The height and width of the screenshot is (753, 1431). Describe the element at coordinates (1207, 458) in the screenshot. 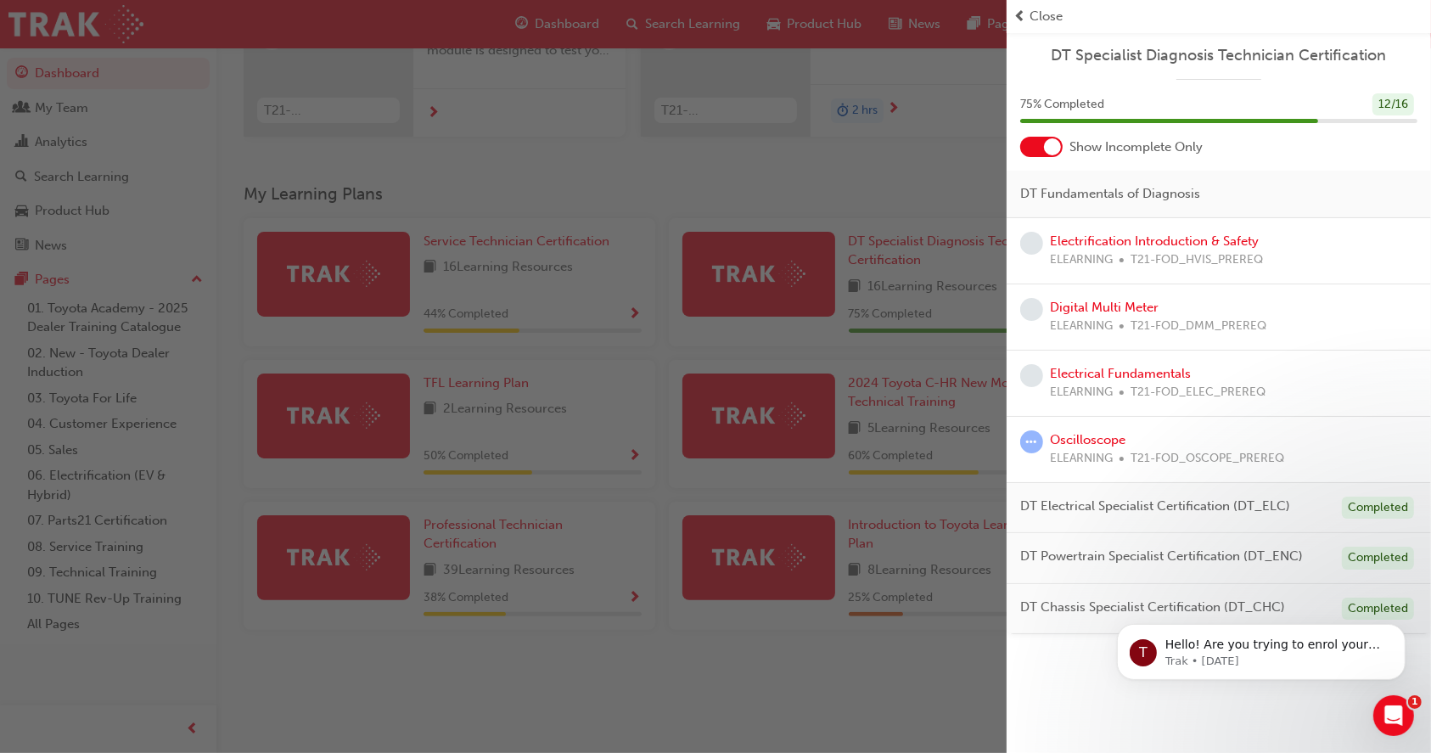

I see `span: T21-FOD_OSCOPE_PREREQ` at that location.